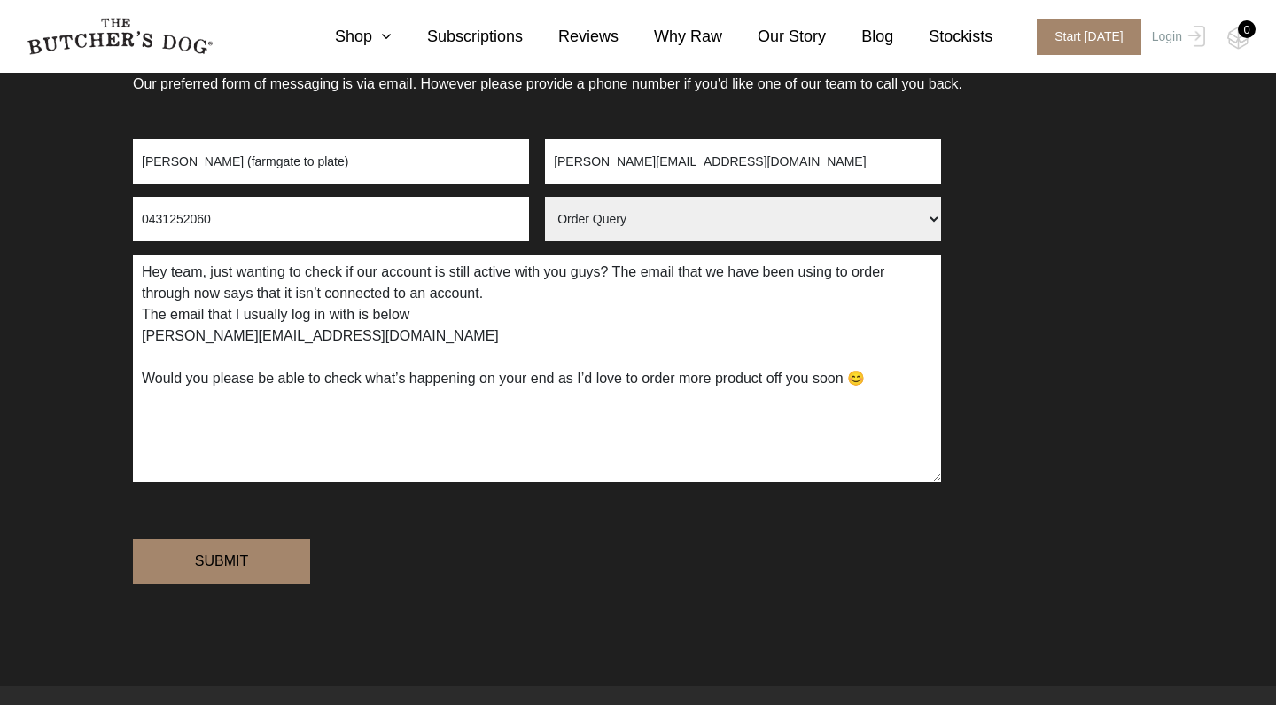 This screenshot has width=1276, height=705. What do you see at coordinates (774, 36) in the screenshot?
I see `a: Our Story` at bounding box center [774, 36].